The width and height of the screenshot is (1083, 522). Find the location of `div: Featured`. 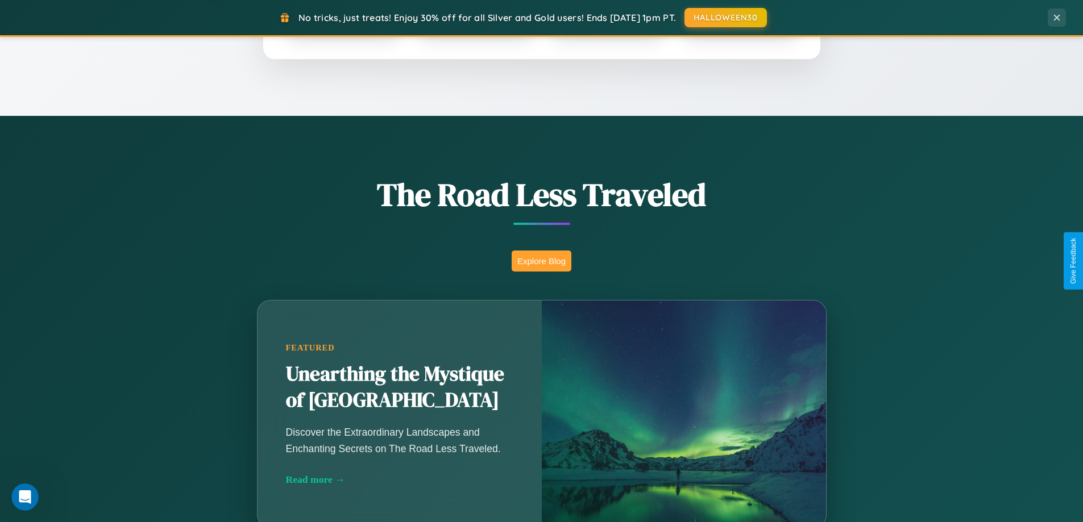

div: Featured is located at coordinates (399, 348).